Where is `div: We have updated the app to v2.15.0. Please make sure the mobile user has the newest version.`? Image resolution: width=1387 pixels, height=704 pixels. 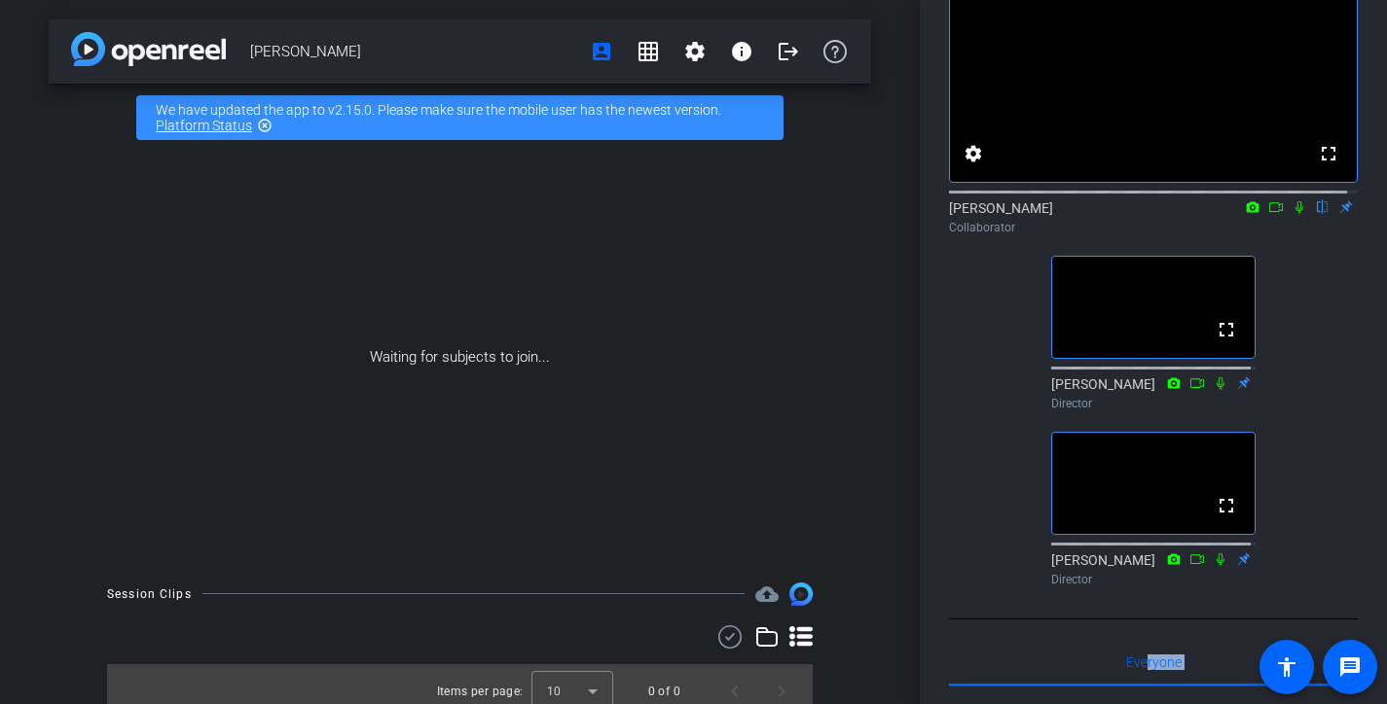
div: We have updated the app to v2.15.0. Please make sure the mobile user has the newest version. is located at coordinates (459, 118).